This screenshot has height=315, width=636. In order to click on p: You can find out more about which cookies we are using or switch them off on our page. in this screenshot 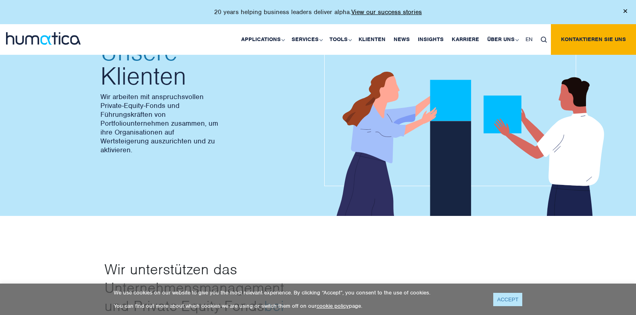, I will do `click(298, 306)`.